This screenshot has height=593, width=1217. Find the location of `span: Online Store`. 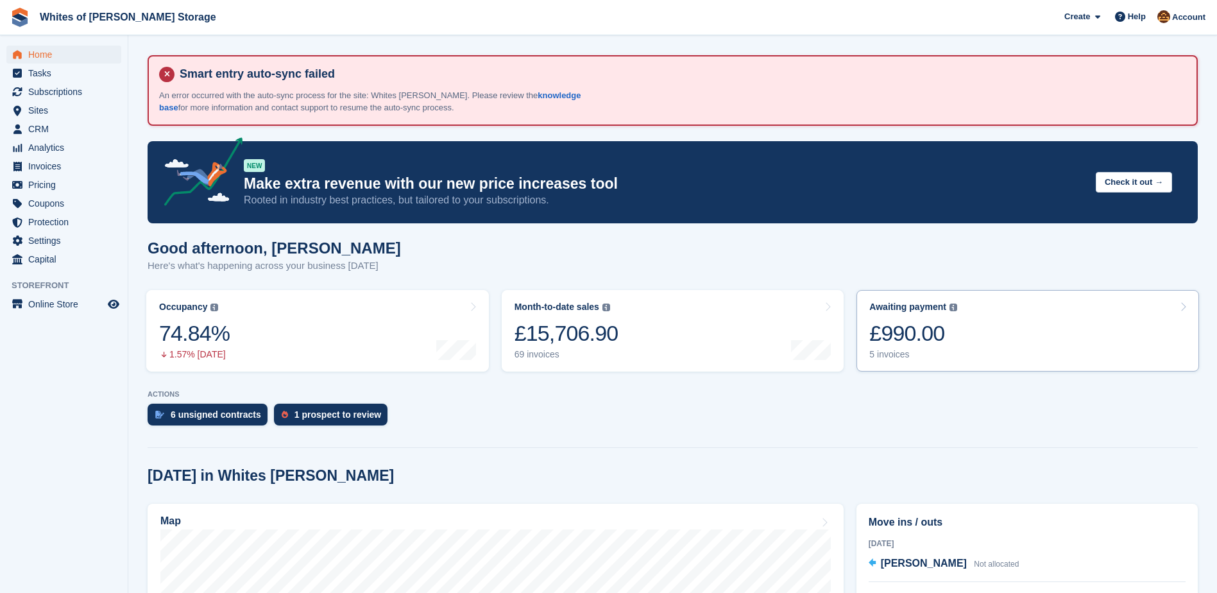

span: Online Store is located at coordinates (67, 304).